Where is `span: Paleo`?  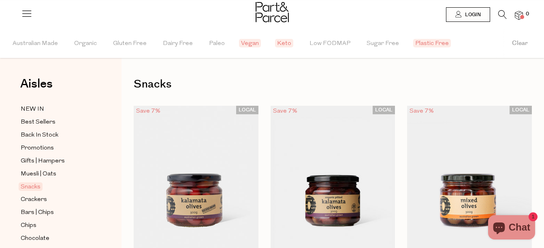
span: Paleo is located at coordinates (217, 44).